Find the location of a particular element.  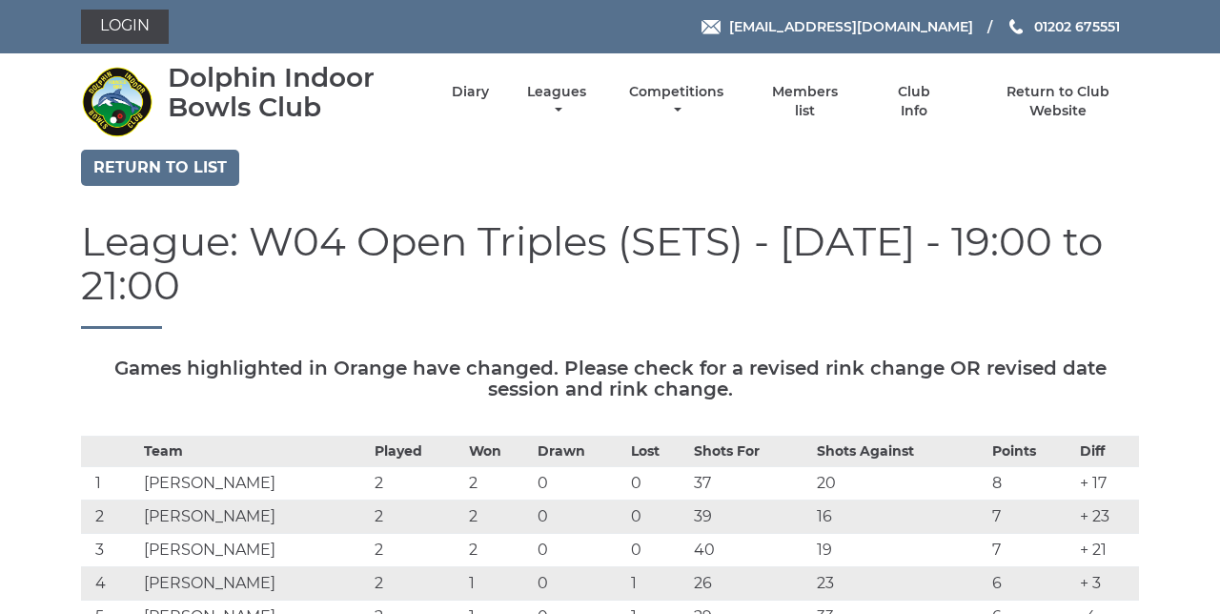

th: Drawn is located at coordinates (580, 452).